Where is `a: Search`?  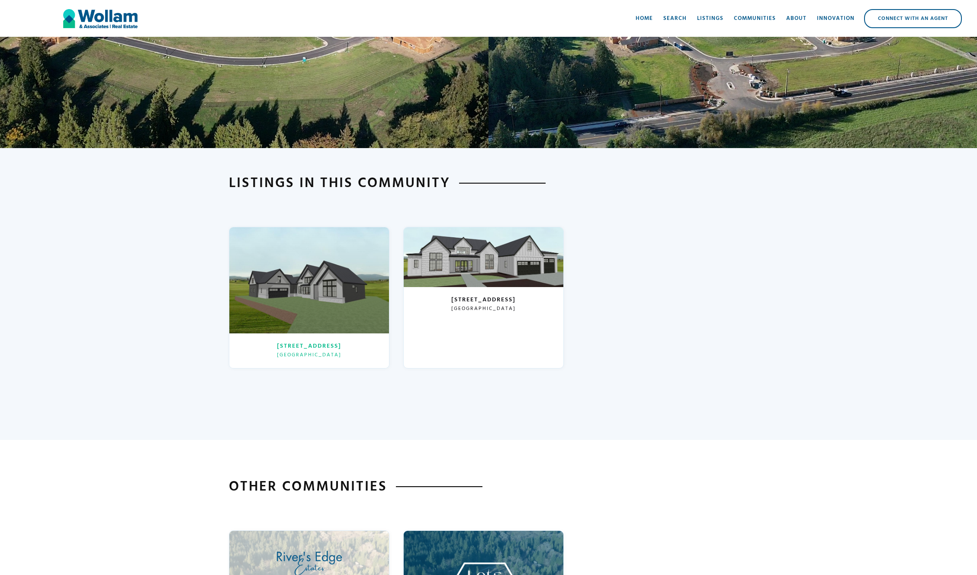 a: Search is located at coordinates (675, 19).